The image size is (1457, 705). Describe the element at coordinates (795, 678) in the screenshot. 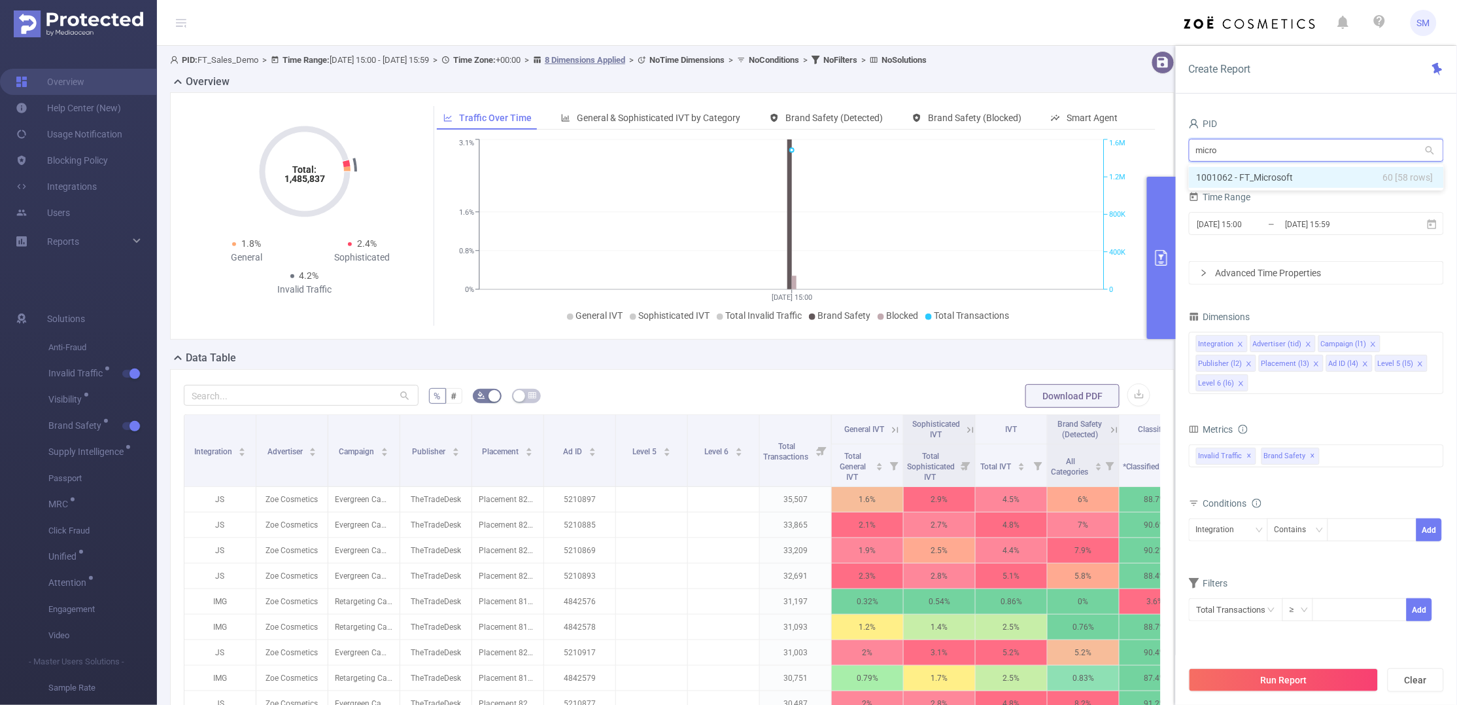

I see `p: 30,751` at that location.